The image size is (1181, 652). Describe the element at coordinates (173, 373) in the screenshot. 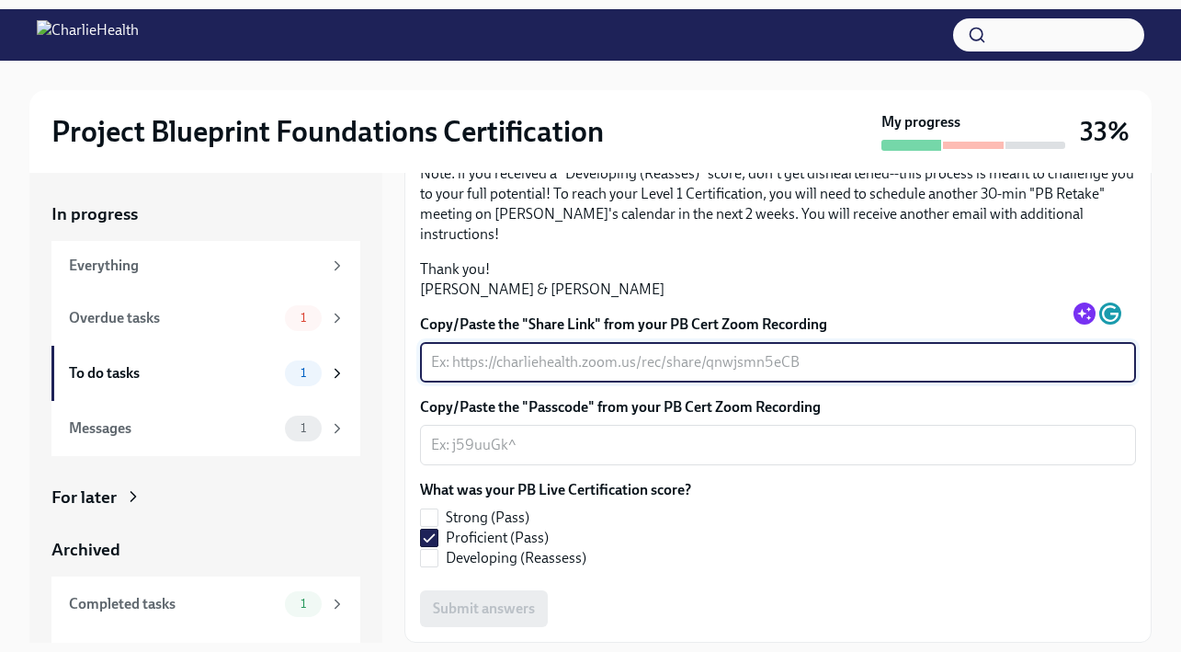

I see `div: To do tasks` at that location.